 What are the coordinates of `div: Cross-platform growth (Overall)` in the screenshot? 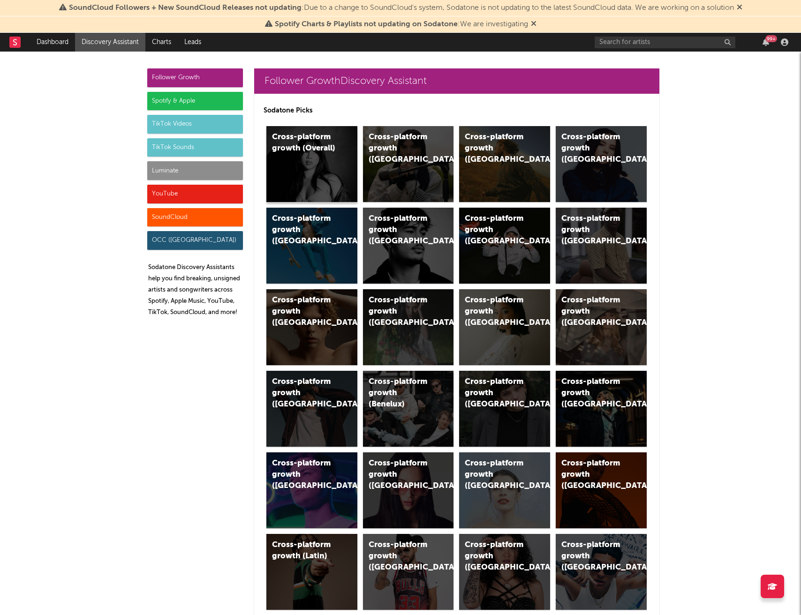 It's located at (304, 143).